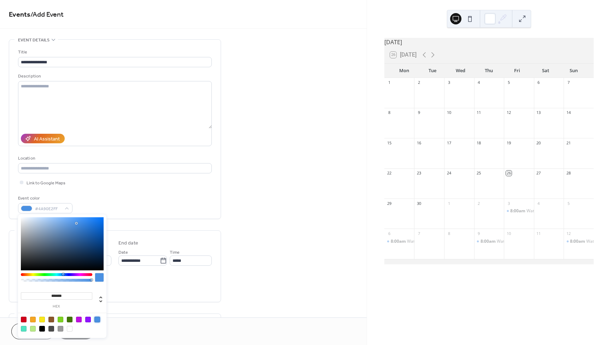 The height and width of the screenshot is (345, 611). I want to click on div: 29, so click(389, 203).